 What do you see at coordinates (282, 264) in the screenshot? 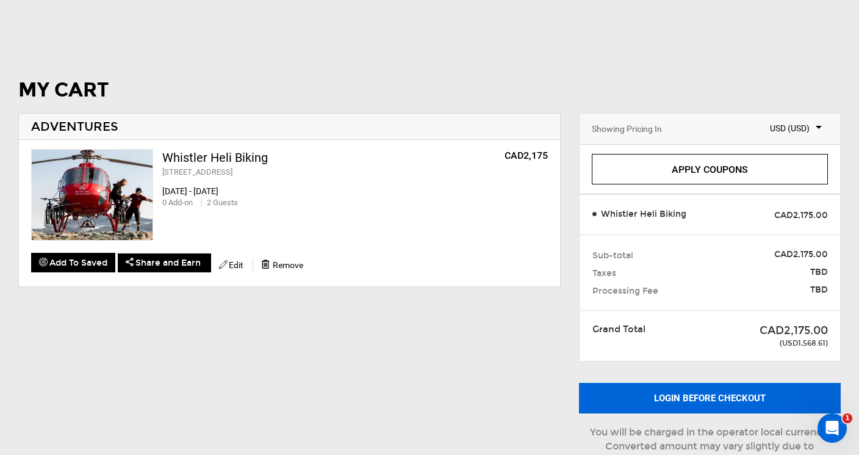
I see `button: Remove` at bounding box center [282, 264].